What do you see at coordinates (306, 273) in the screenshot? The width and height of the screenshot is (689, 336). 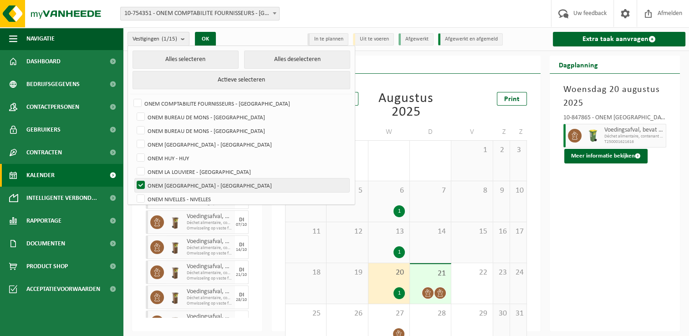 I see `span: 18` at bounding box center [306, 273].